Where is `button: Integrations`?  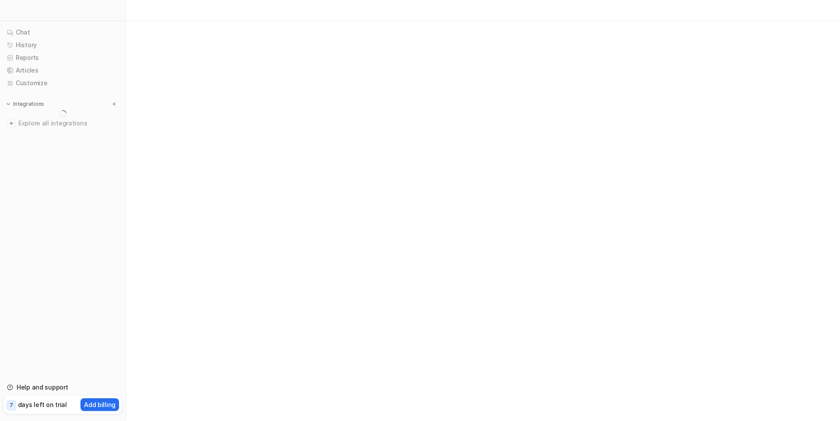
button: Integrations is located at coordinates (25, 104).